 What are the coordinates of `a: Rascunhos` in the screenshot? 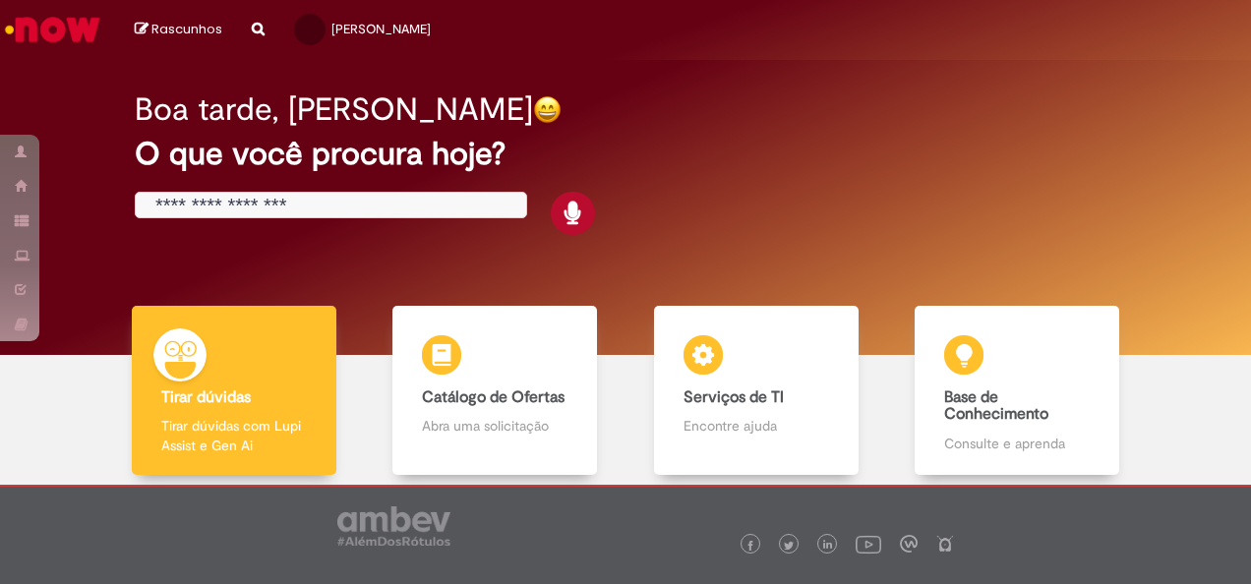 It's located at (178, 30).